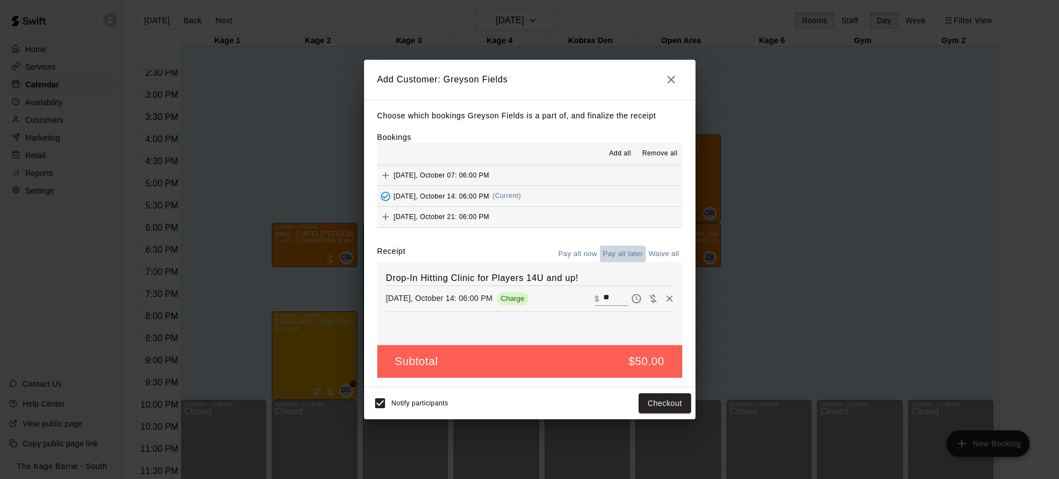 This screenshot has width=1059, height=479. Describe the element at coordinates (391, 254) in the screenshot. I see `label: Receipt` at that location.